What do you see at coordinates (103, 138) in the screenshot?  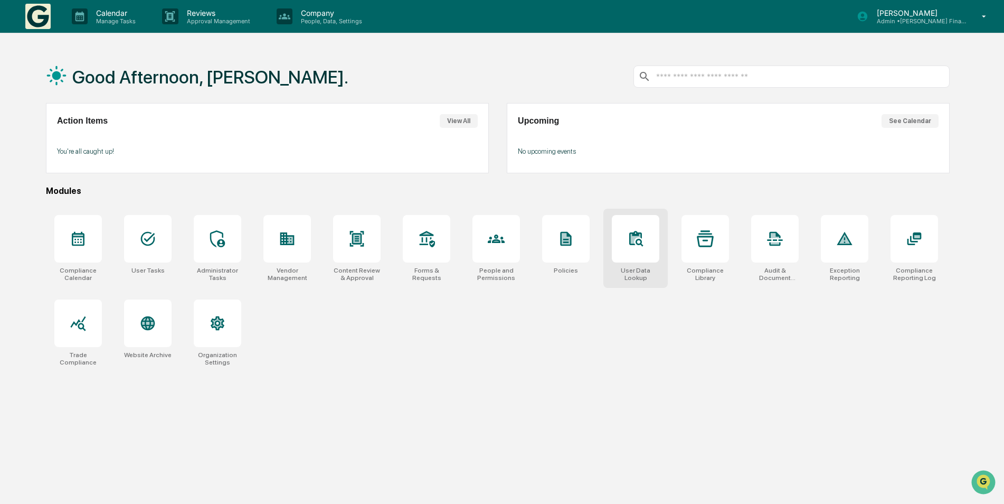 I see `a: 🗄️Attestations` at bounding box center [103, 138].